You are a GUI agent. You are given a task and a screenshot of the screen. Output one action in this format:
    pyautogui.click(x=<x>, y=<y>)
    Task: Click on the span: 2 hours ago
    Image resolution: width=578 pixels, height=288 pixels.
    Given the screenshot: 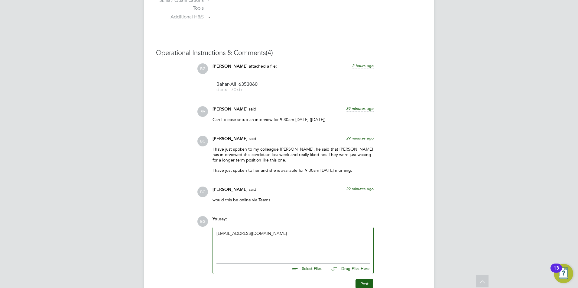 What is the action you would take?
    pyautogui.click(x=363, y=66)
    